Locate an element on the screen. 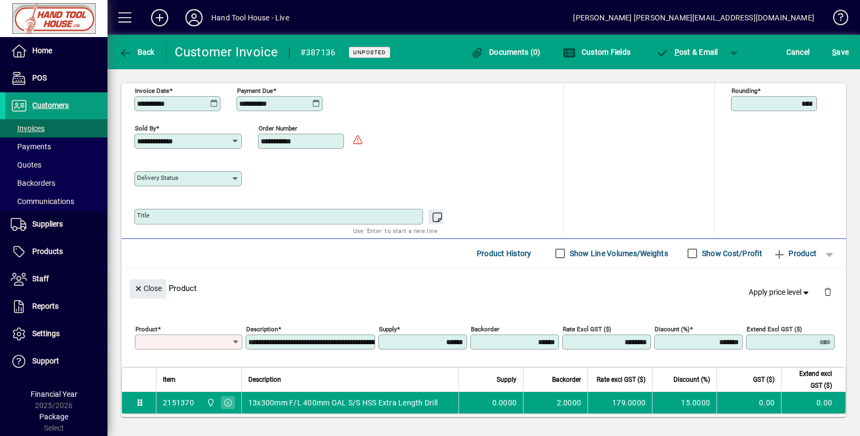 The image size is (860, 436). span: Backorders is located at coordinates (33, 183).